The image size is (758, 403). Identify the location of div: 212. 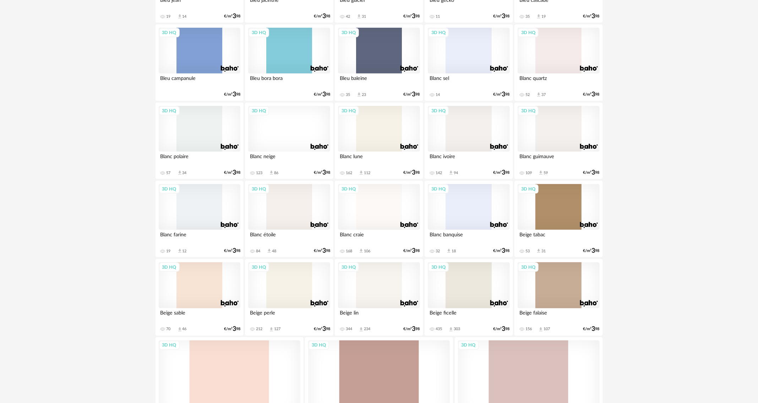
(259, 329).